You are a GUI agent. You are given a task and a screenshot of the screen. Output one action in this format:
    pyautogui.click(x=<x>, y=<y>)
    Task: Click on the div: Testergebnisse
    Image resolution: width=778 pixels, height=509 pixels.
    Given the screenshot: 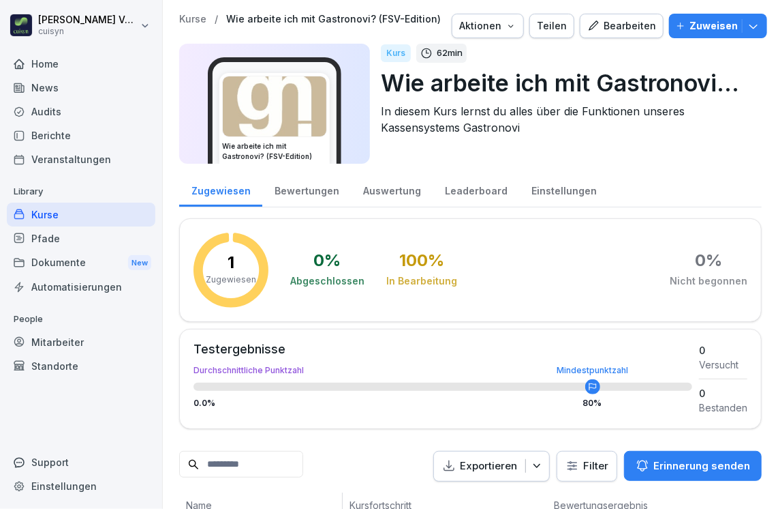 What is the action you would take?
    pyautogui.click(x=443, y=349)
    